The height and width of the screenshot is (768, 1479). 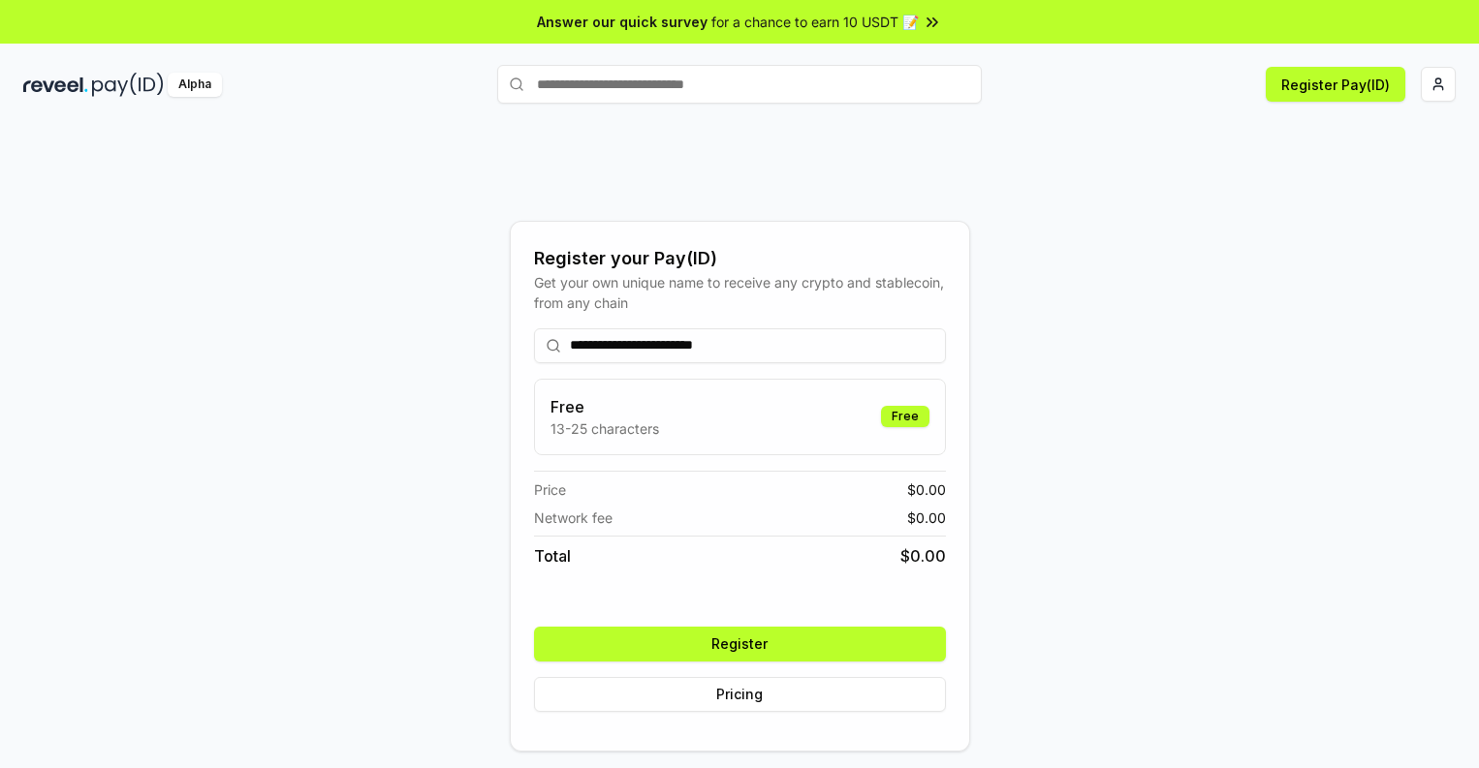 What do you see at coordinates (573, 517) in the screenshot?
I see `span: Network fee` at bounding box center [573, 517].